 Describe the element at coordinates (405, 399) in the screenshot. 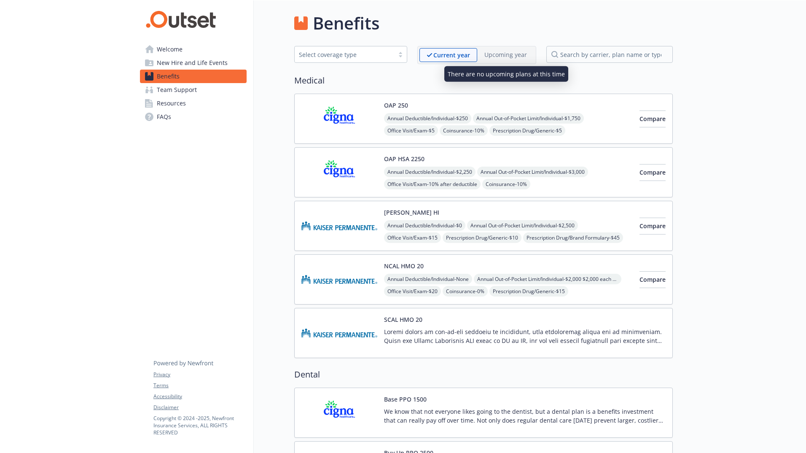

I see `button: Base PPO 1500` at that location.